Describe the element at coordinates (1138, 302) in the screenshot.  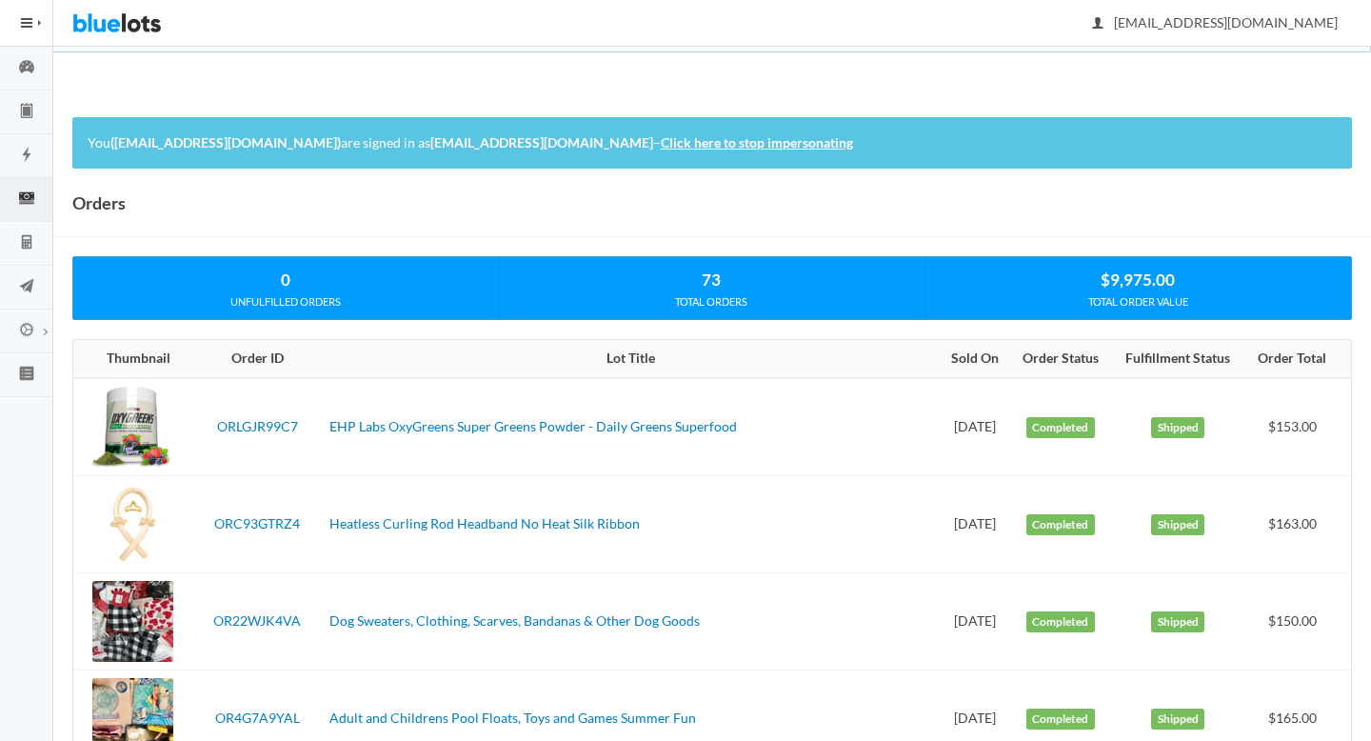
I see `div: TOTAL ORDER VALUE` at that location.